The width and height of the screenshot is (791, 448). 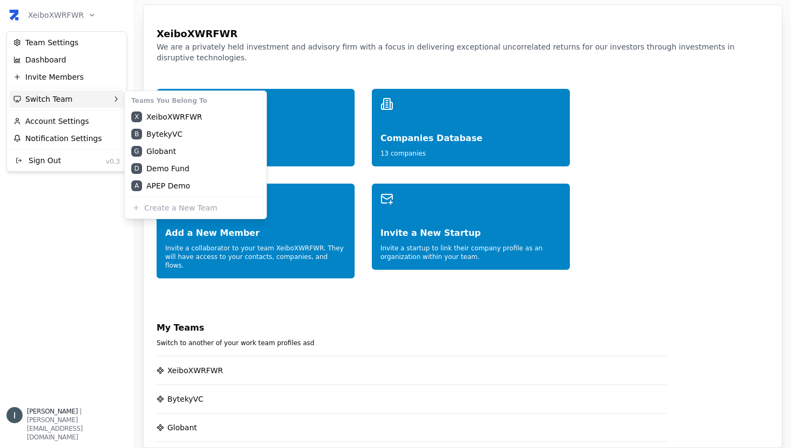 I want to click on div: Team Settings, so click(x=67, y=43).